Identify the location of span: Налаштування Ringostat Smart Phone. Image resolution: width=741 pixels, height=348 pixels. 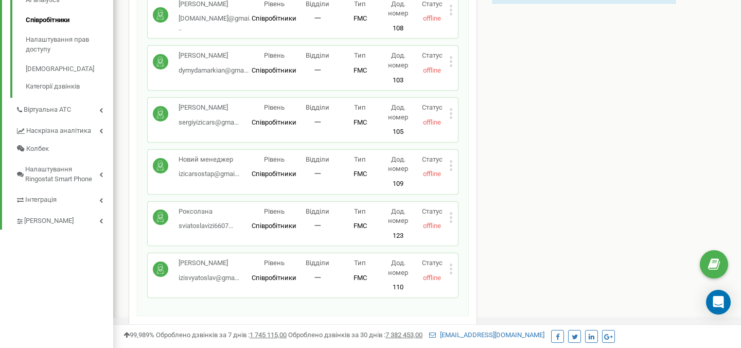
(62, 174).